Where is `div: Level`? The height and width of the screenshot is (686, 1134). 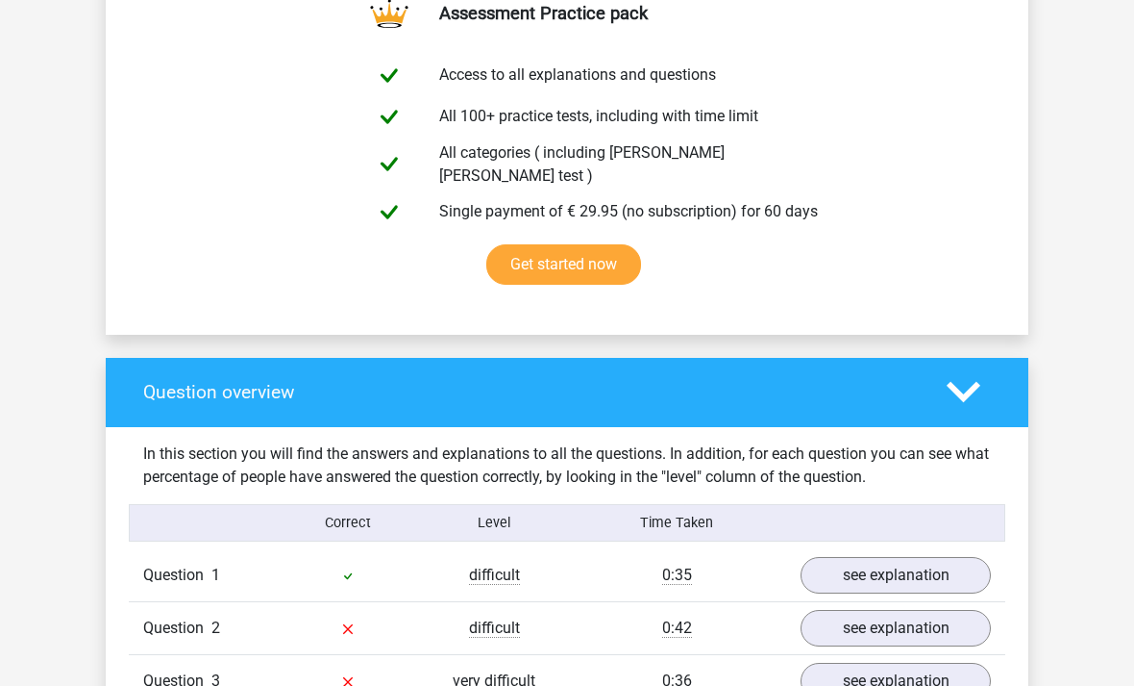
div: Level is located at coordinates (494, 523).